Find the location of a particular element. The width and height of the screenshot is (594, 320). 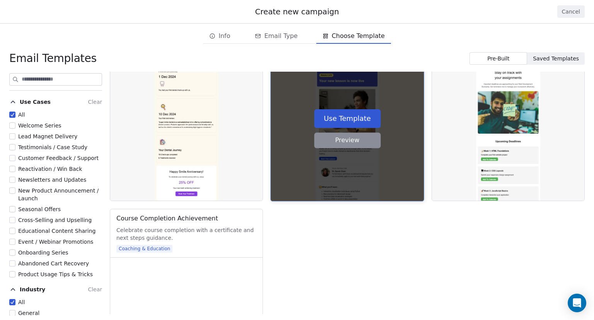

span: Choose Template is located at coordinates (358, 36).